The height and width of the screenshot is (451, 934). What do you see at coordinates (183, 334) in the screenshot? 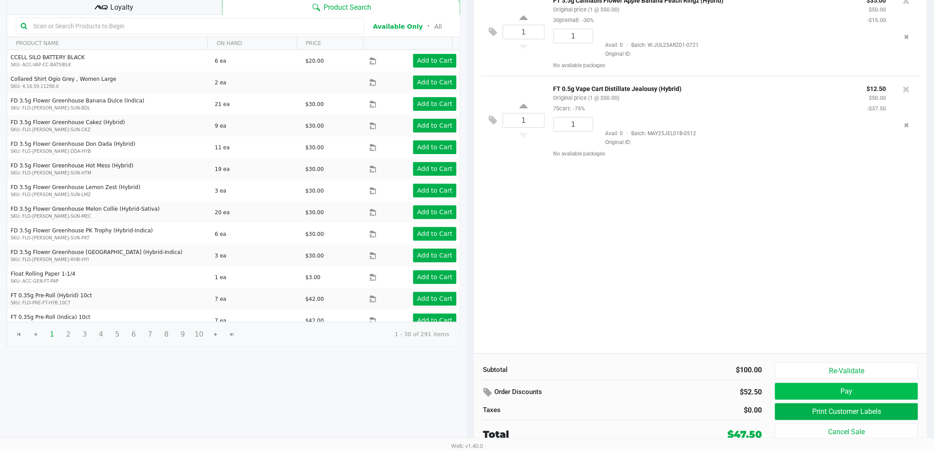
I see `span: Page 9` at bounding box center [183, 334].